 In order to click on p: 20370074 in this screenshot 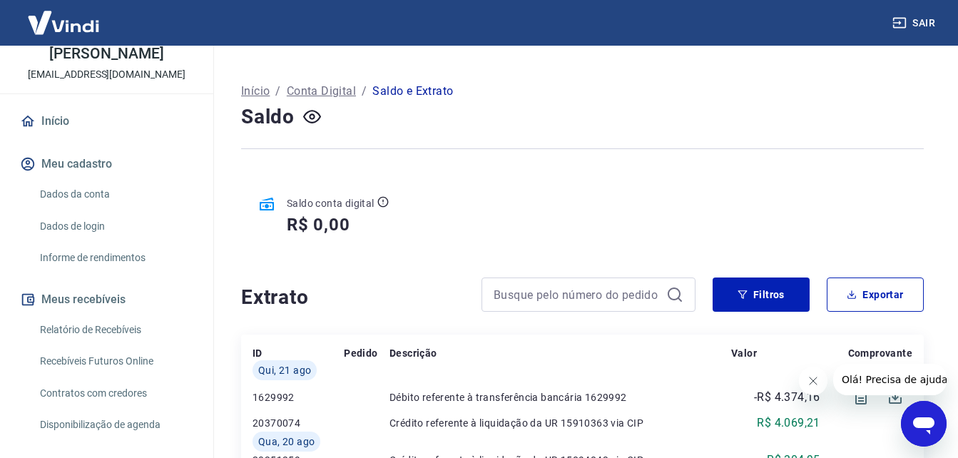, I will do `click(298, 423)`.